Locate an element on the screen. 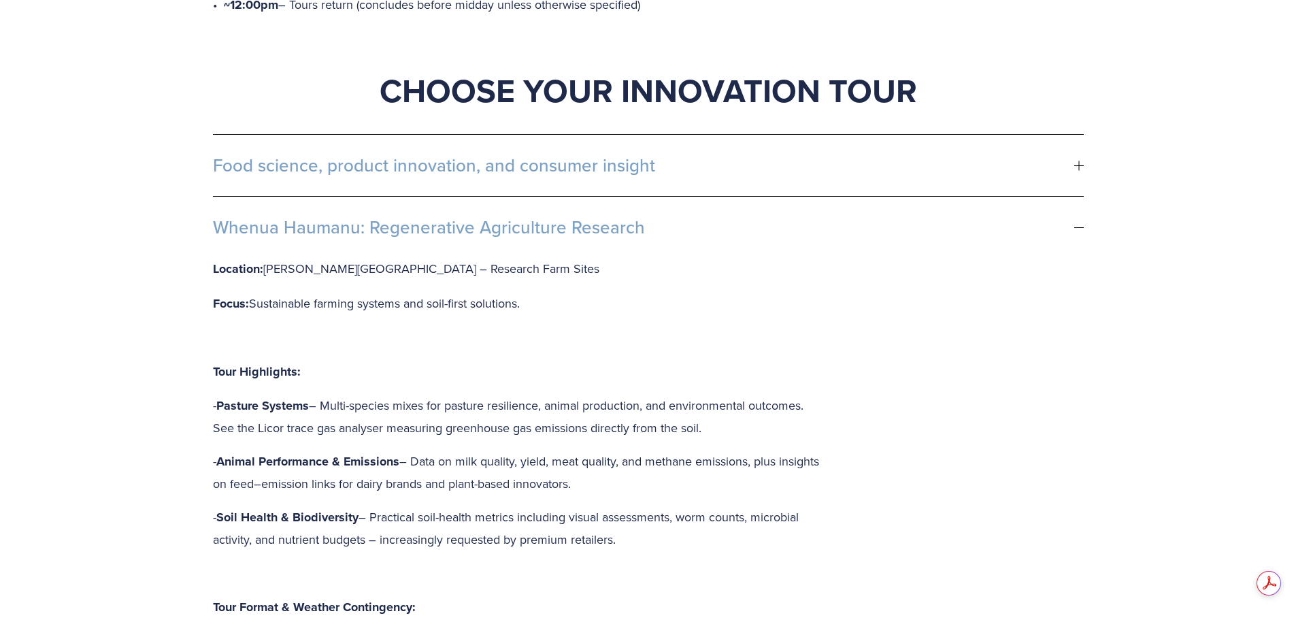  strong: Tour Format & Weather Contingency: is located at coordinates (314, 607).